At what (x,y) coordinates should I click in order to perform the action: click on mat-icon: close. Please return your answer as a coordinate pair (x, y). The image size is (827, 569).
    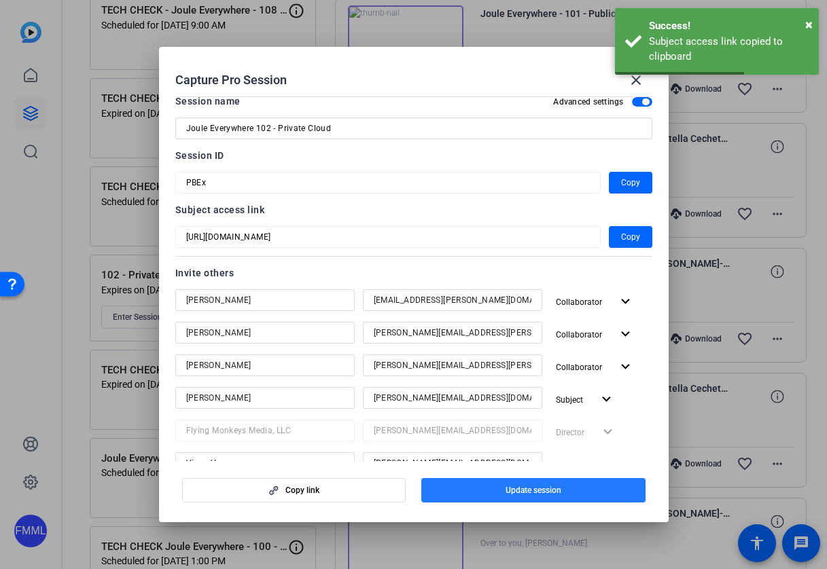
    Looking at the image, I should click on (636, 80).